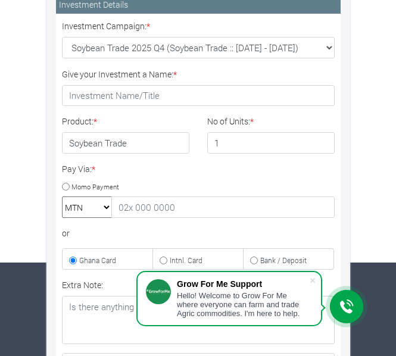 The image size is (396, 356). Describe the element at coordinates (65, 186) in the screenshot. I see `input: Momo Payment` at that location.